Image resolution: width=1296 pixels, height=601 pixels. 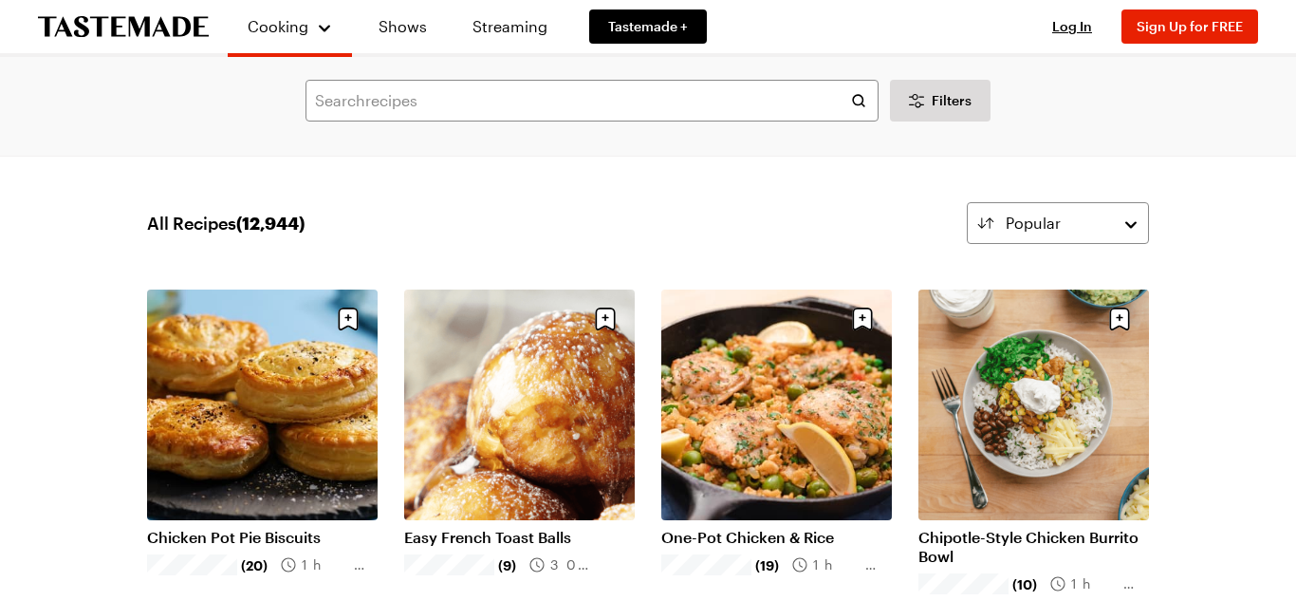 I want to click on button: Sign Up for FREE, so click(x=1190, y=27).